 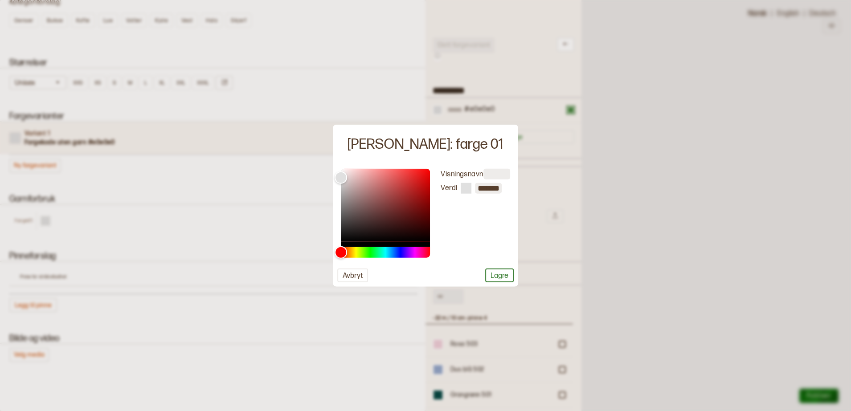 I want to click on button: Avbryt, so click(x=352, y=275).